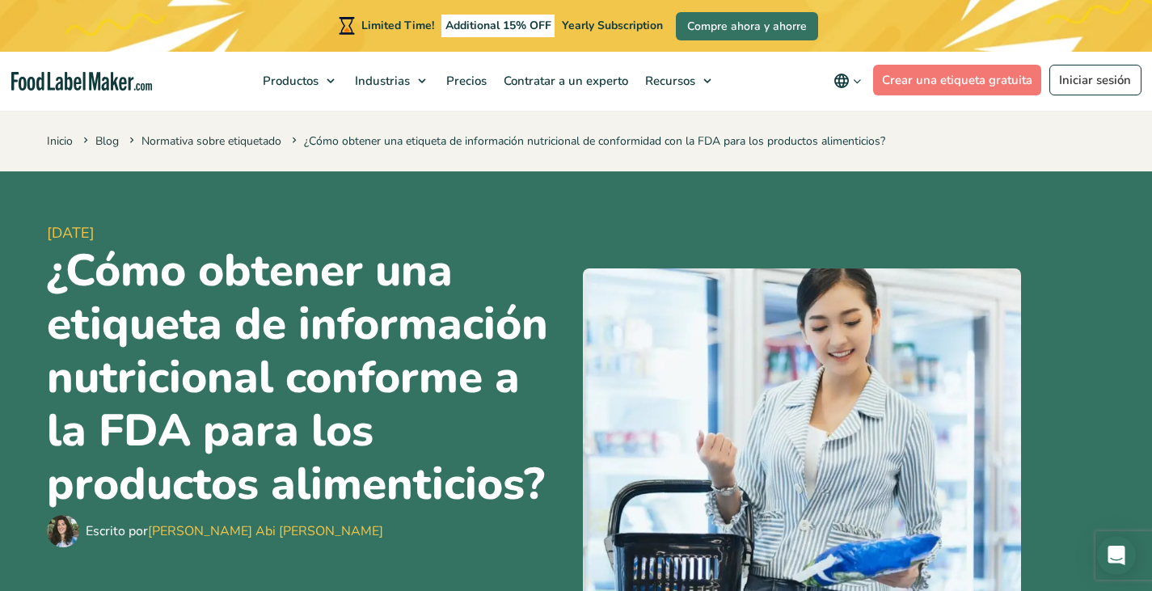 The width and height of the screenshot is (1152, 591). Describe the element at coordinates (391, 81) in the screenshot. I see `a: Industrias` at that location.